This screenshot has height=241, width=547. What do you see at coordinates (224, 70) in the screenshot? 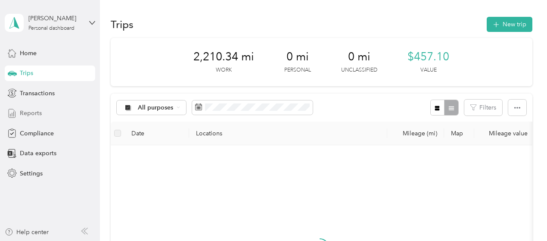
I see `p: Work` at bounding box center [224, 70].